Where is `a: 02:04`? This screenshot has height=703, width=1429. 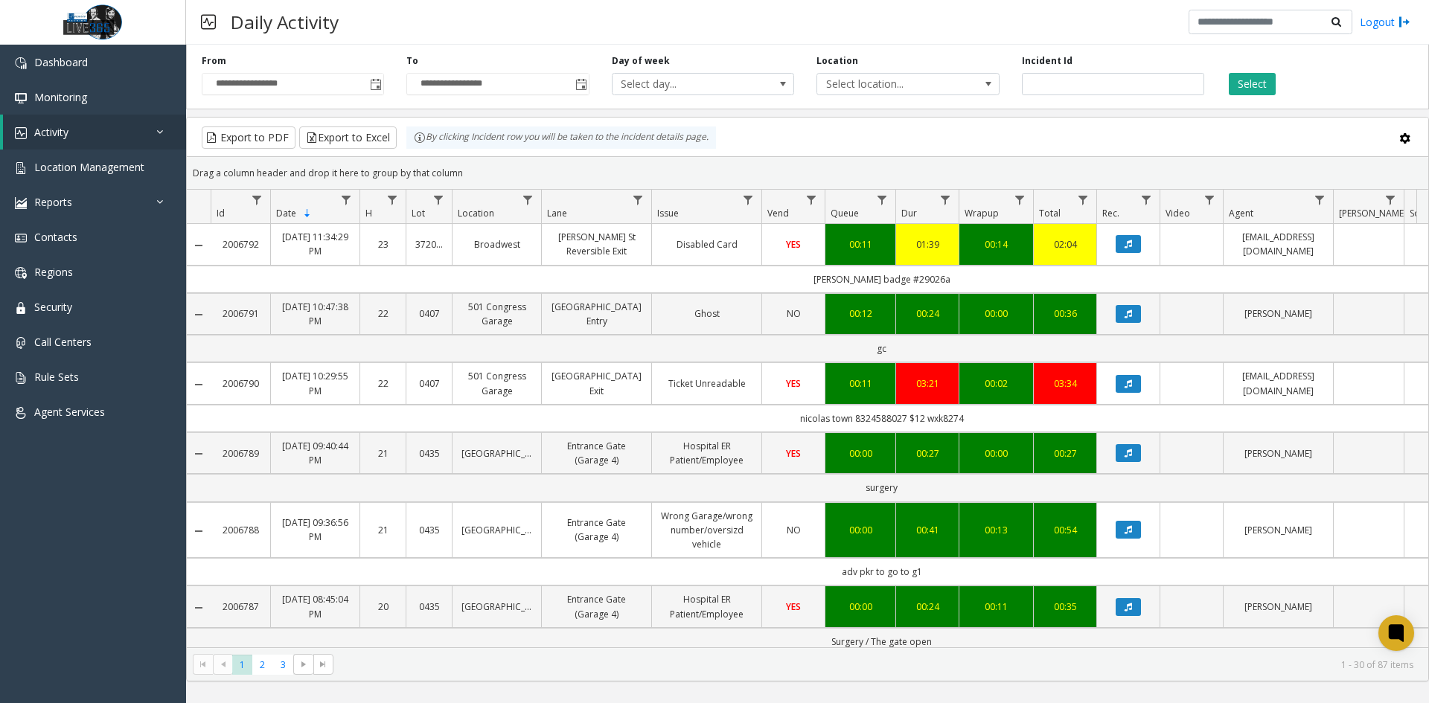
a: 02:04 is located at coordinates (1065, 244).